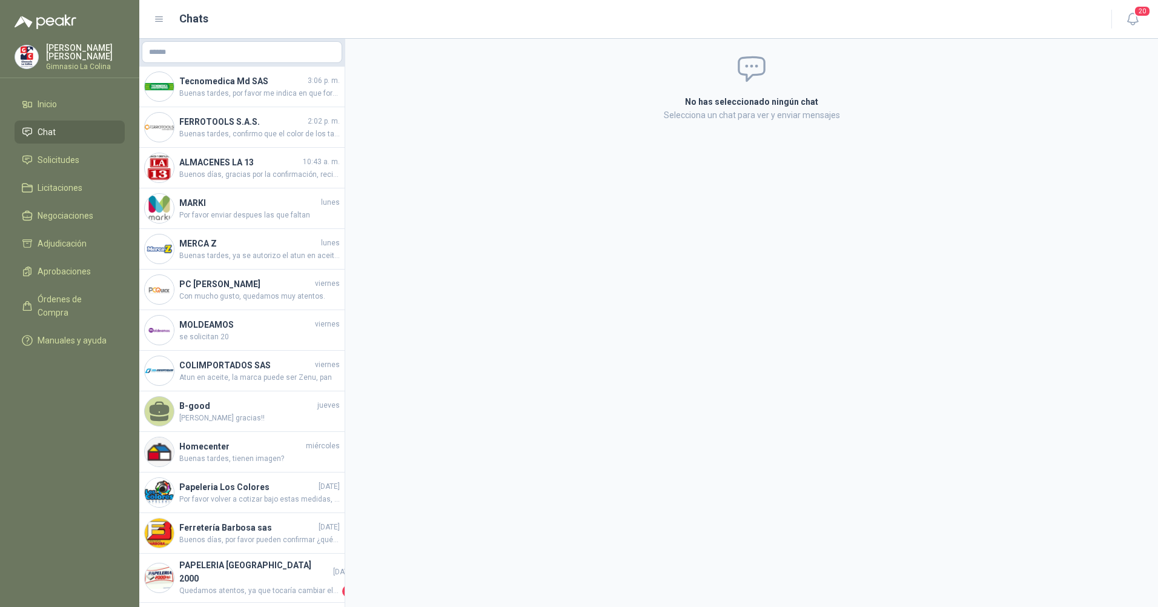  I want to click on span: Licitaciones, so click(60, 188).